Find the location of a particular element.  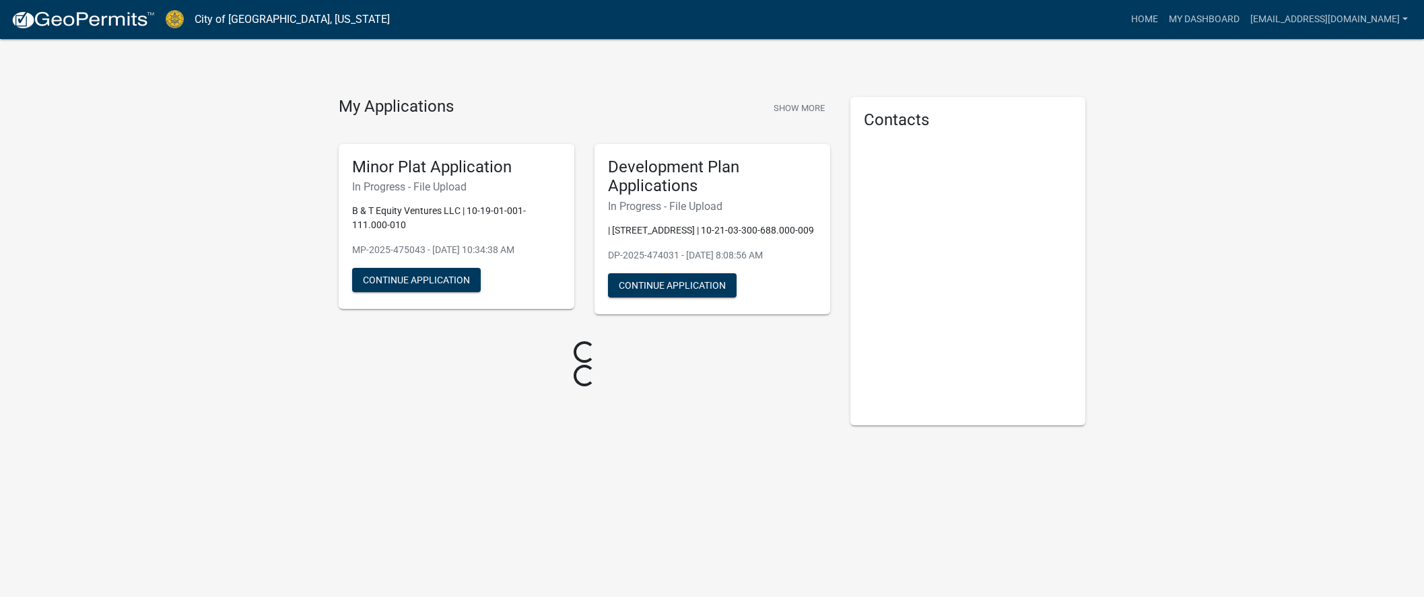

h5: Development Plan Applications is located at coordinates (713, 177).